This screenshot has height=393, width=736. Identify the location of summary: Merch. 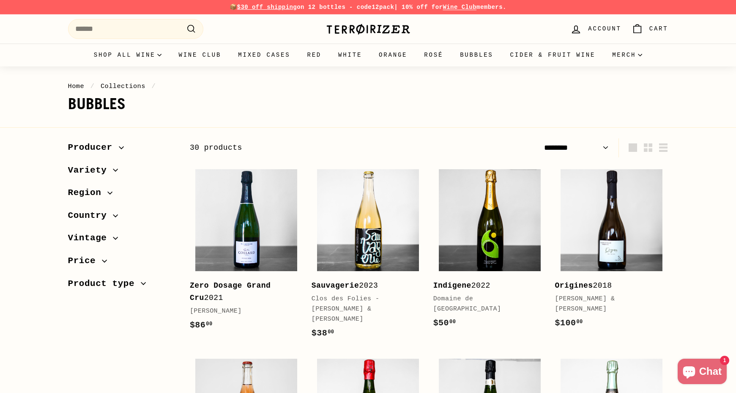
(627, 55).